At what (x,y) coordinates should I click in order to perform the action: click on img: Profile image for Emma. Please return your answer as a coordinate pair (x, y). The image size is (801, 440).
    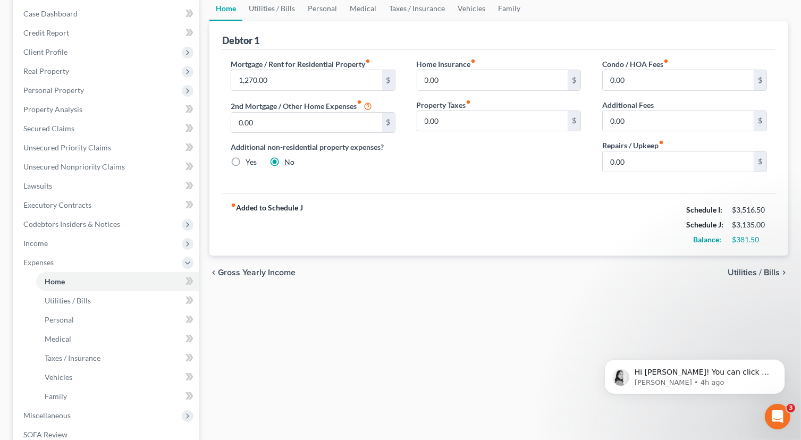
    Looking at the image, I should click on (137, 28).